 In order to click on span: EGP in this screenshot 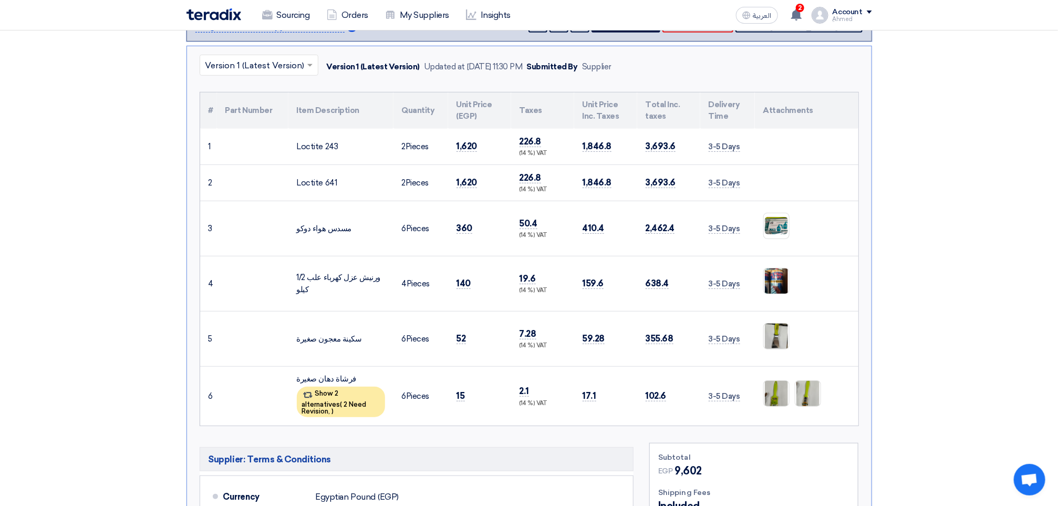, I will do `click(665, 471)`.